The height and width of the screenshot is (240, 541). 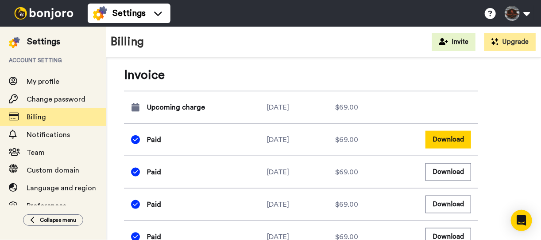 What do you see at coordinates (53, 220) in the screenshot?
I see `button: Collapse menu` at bounding box center [53, 220].